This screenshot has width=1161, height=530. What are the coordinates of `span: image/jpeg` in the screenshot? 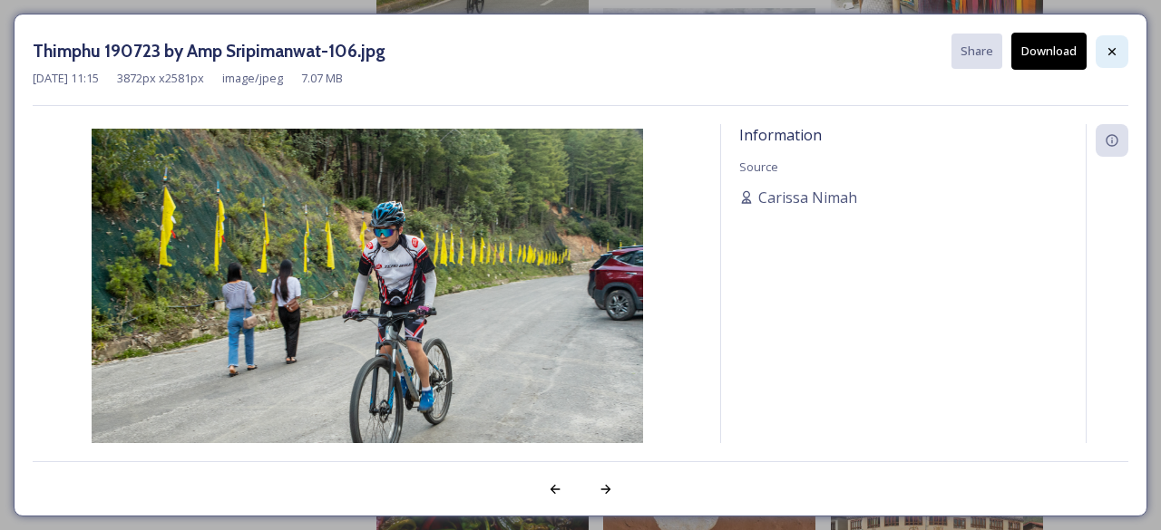 It's located at (252, 78).